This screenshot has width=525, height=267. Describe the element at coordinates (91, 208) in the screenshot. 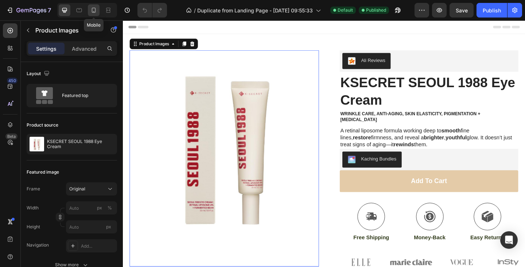

I see `input: px%` at that location.